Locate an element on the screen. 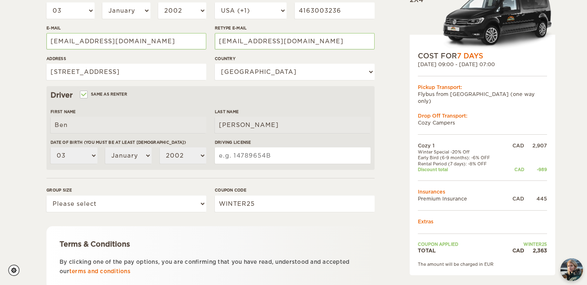  label: Coupon code is located at coordinates (295, 190).